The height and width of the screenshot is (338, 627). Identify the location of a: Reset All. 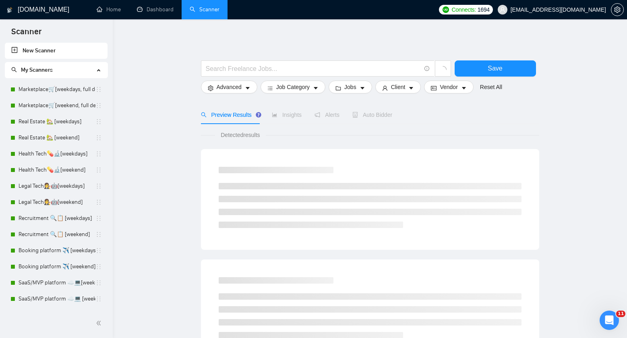
(491, 87).